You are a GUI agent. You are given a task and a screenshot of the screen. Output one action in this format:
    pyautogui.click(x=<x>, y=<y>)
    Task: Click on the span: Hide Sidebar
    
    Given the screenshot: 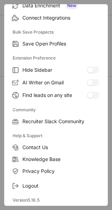 What is the action you would take?
    pyautogui.click(x=55, y=70)
    